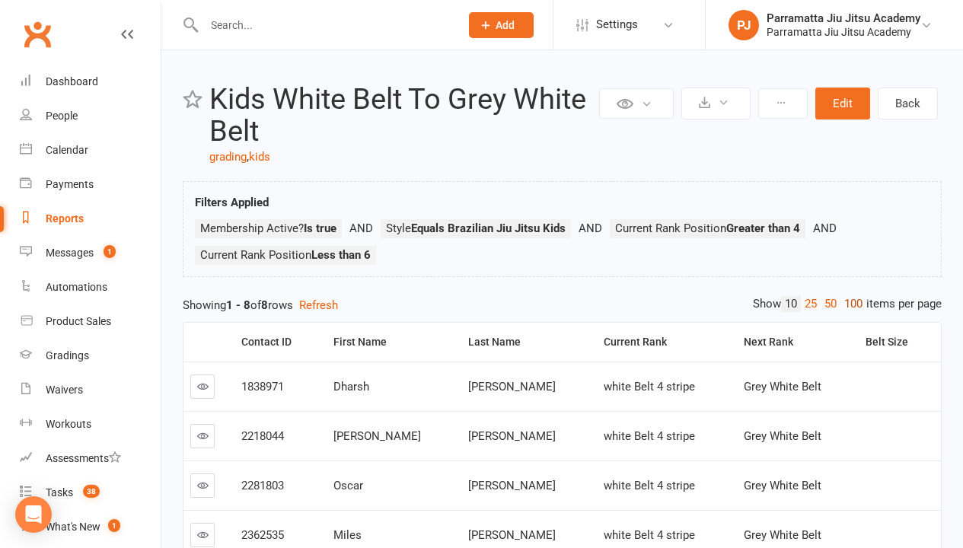 The width and height of the screenshot is (963, 548). I want to click on button: Add, so click(501, 25).